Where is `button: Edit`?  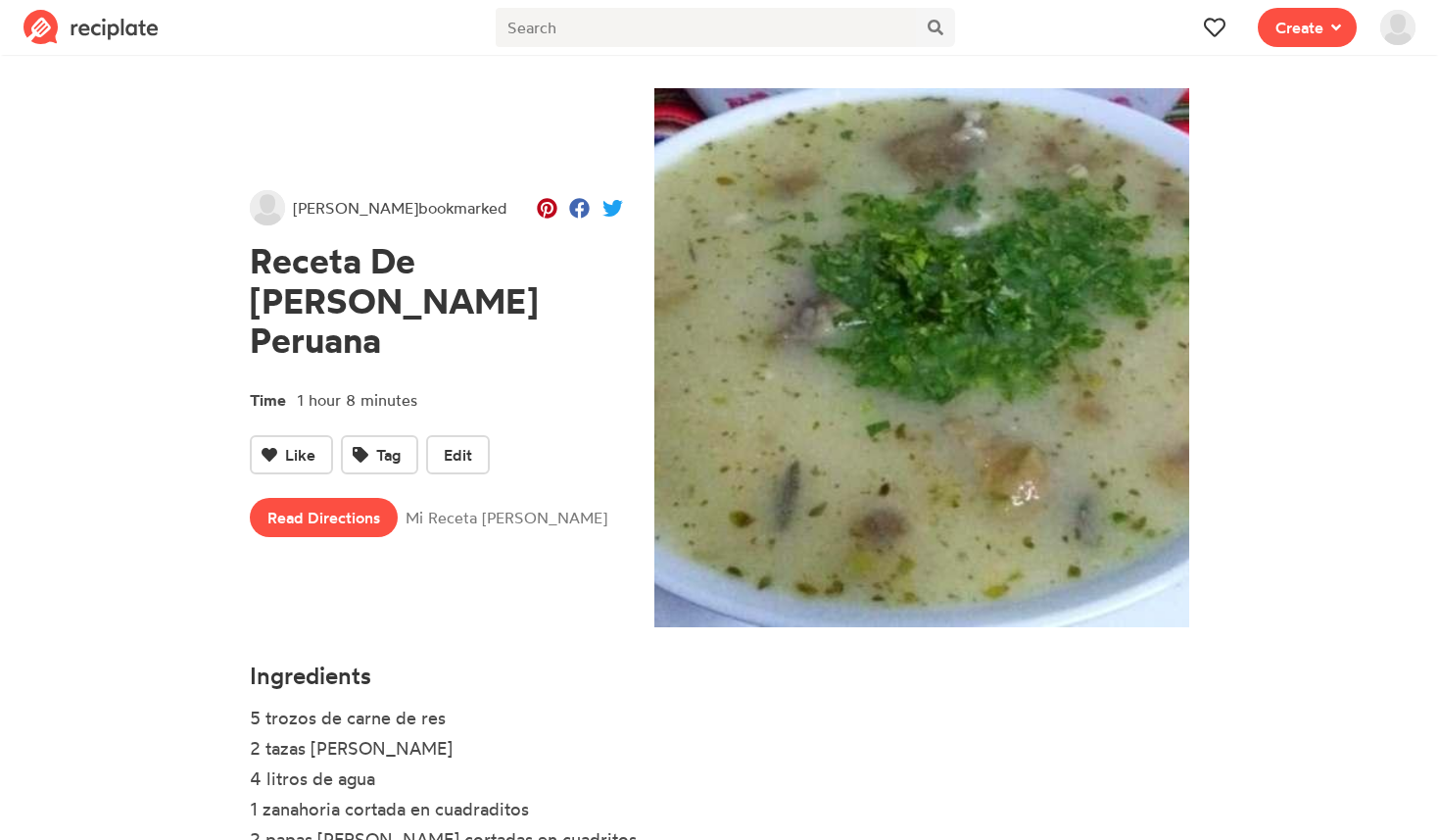 button: Edit is located at coordinates (458, 455).